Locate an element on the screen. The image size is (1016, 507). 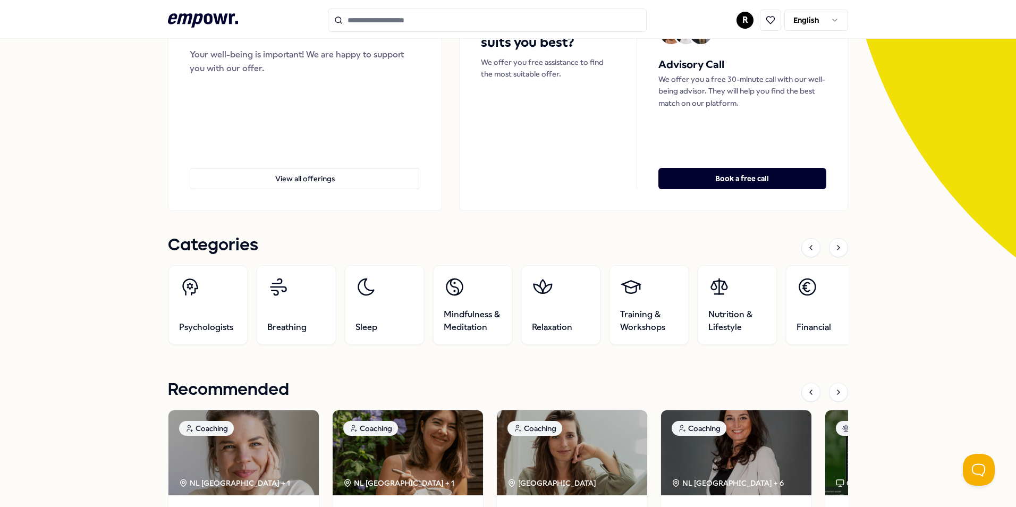
span: Psychologists is located at coordinates (206, 327).